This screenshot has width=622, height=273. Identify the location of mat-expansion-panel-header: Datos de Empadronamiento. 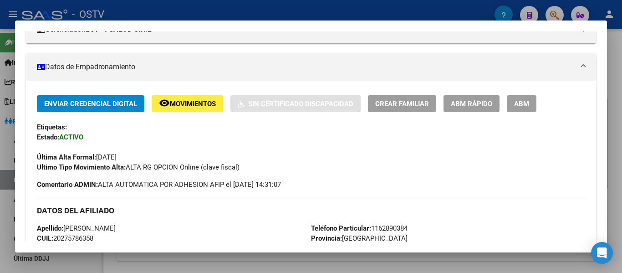
(311, 67).